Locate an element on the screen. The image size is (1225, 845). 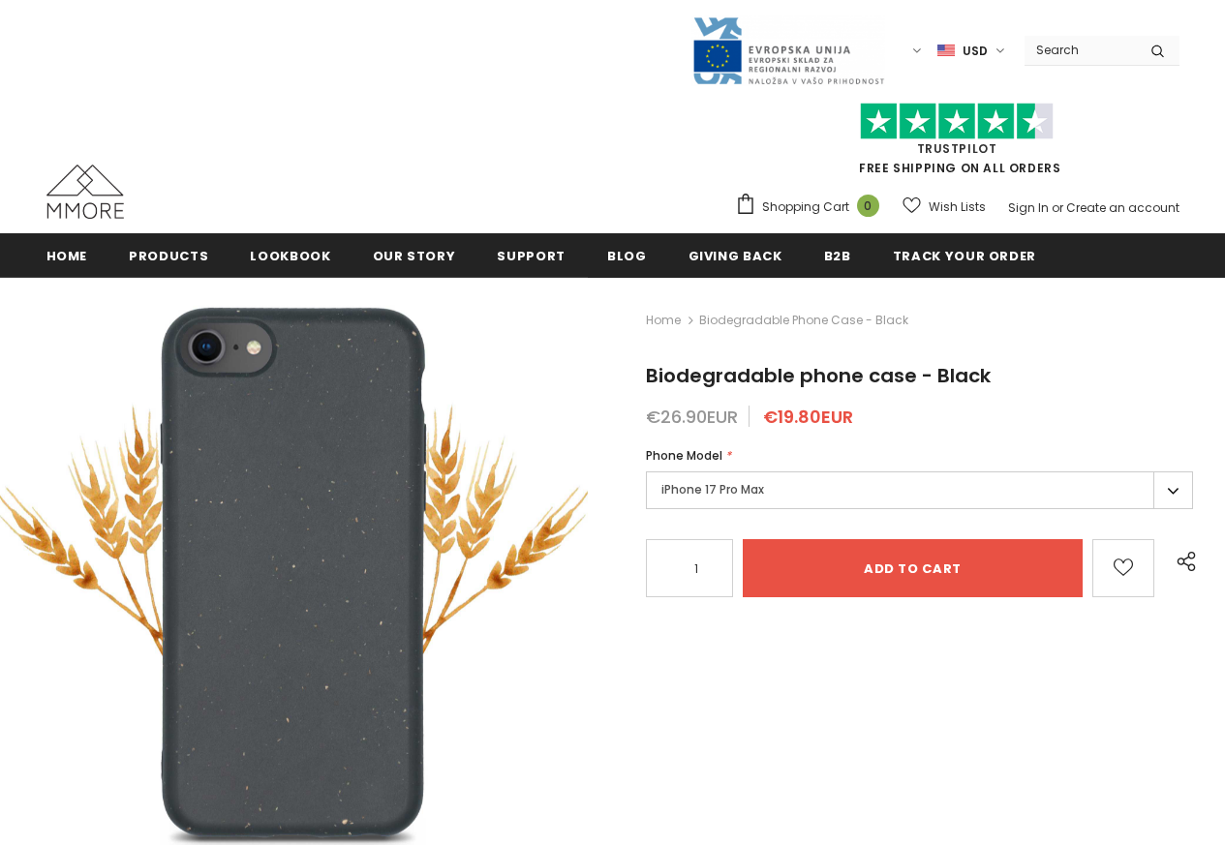
span: Home is located at coordinates (67, 256).